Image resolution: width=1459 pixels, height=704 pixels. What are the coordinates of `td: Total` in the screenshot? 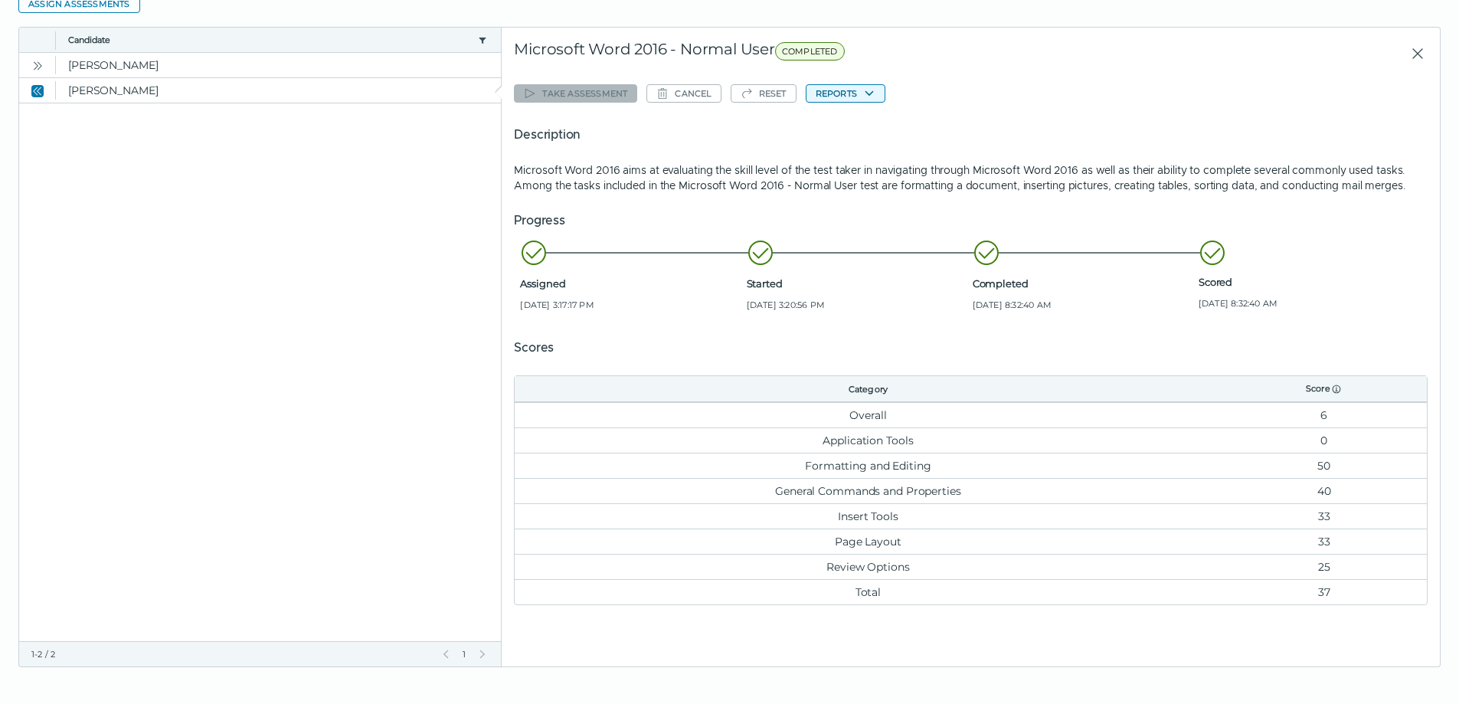 It's located at (868, 591).